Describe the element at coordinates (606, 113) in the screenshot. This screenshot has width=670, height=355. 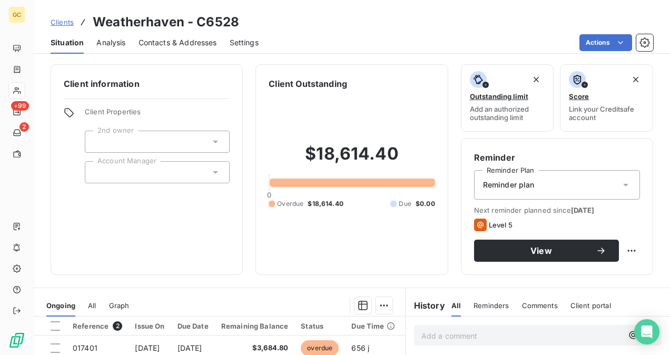
I see `span: Link your Creditsafe account` at that location.